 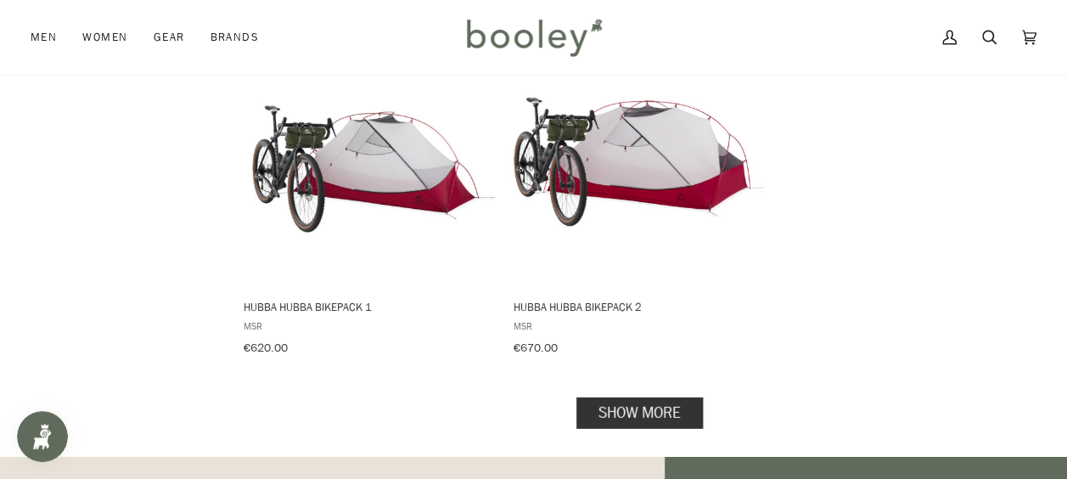 I want to click on span: €620.00, so click(x=266, y=347).